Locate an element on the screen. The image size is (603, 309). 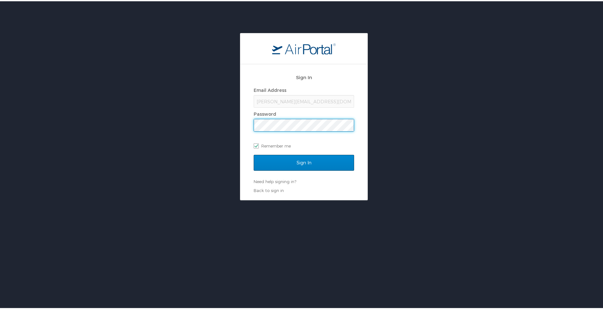
label: Password is located at coordinates (265, 113).